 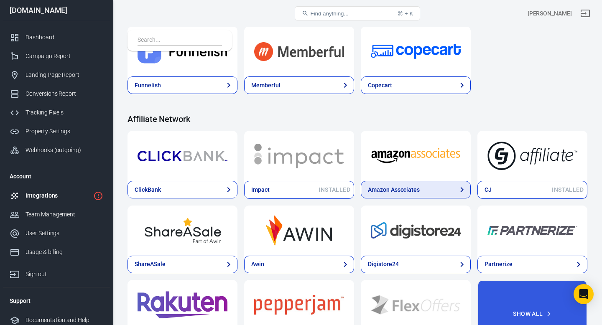 What do you see at coordinates (56, 56) in the screenshot?
I see `a: Campaign Report` at bounding box center [56, 56].